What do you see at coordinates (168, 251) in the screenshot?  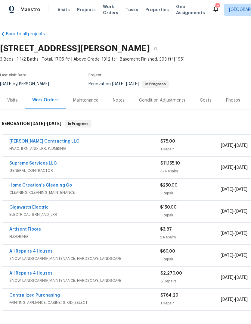 I see `span: $60.00` at bounding box center [168, 251].